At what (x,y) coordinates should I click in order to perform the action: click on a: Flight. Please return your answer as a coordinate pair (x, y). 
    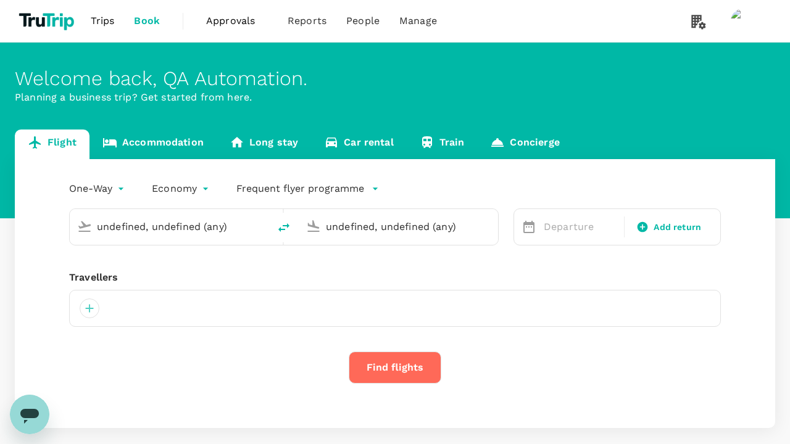
    Looking at the image, I should click on (52, 144).